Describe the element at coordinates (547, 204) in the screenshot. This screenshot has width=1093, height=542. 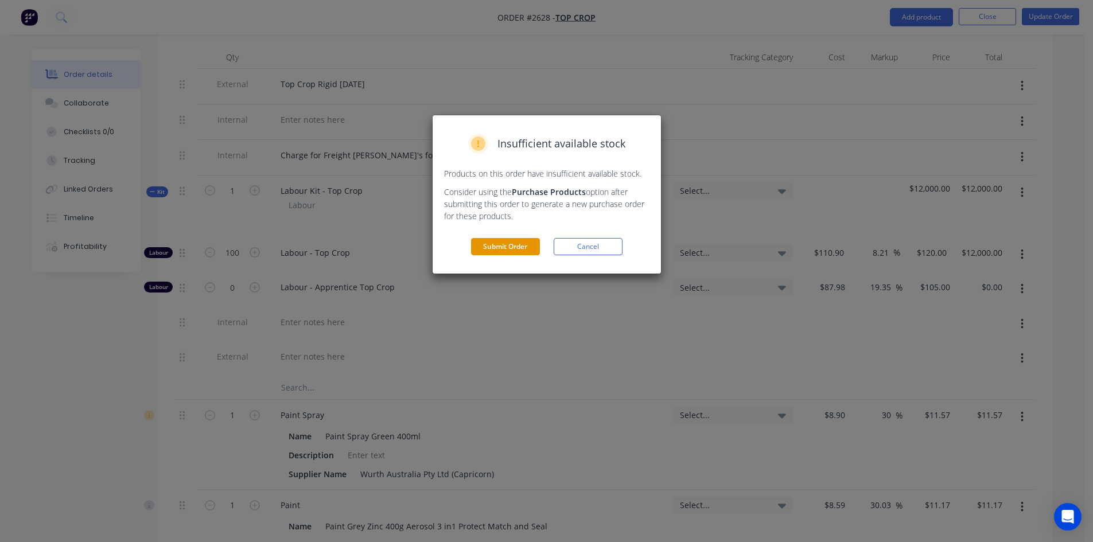
I see `p: Consider using the option after submitting this order to generate a new purchase order for these ...` at that location.